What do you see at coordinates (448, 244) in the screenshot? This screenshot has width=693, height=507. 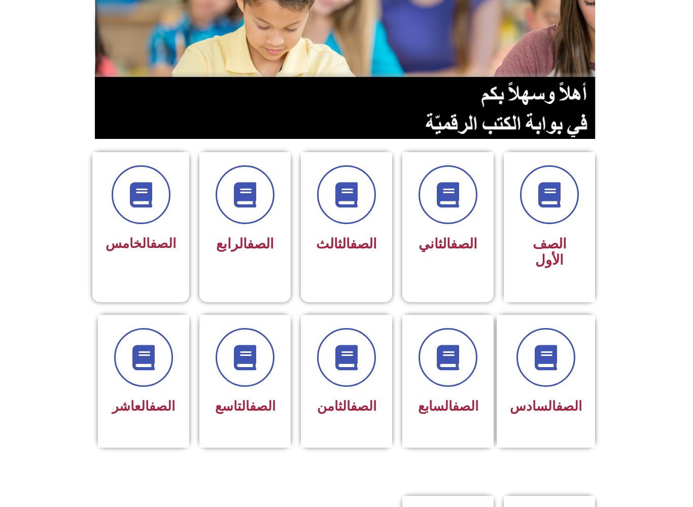 I see `span: الثاني` at bounding box center [448, 244].